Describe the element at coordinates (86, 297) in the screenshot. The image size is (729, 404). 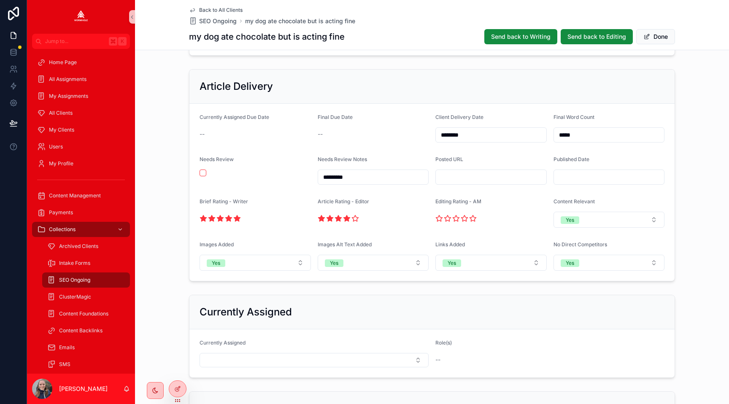
I see `a: ClusterMagic` at that location.